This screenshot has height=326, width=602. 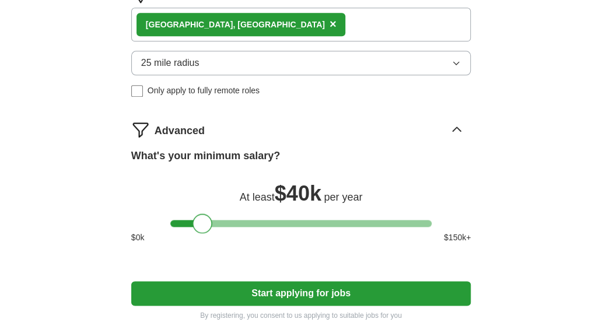 I want to click on span: Advanced, so click(x=180, y=131).